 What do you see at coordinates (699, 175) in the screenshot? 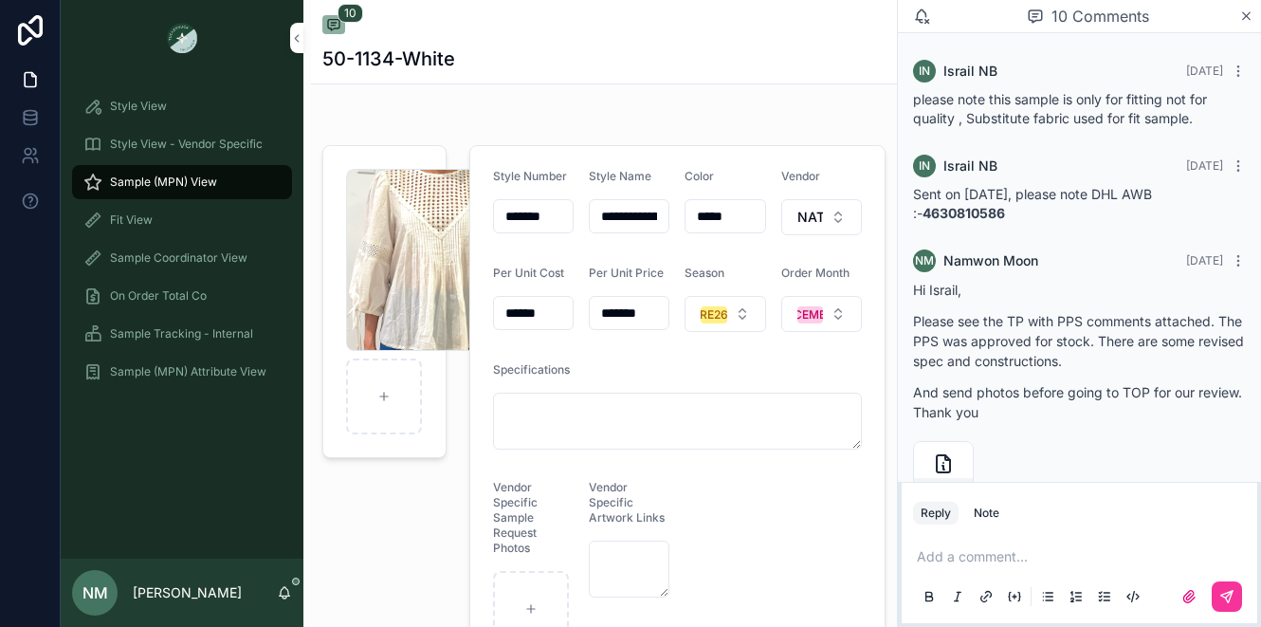
I see `span: Color` at bounding box center [699, 175].